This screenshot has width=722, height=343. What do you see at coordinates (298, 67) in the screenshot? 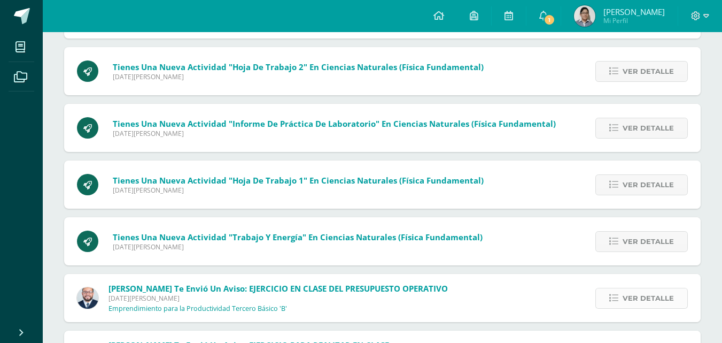
I see `span: Tienes una nueva actividad "Hoja de Trabajo 2" En Ciencias Naturales (Física Fundamental)` at bounding box center [298, 67].